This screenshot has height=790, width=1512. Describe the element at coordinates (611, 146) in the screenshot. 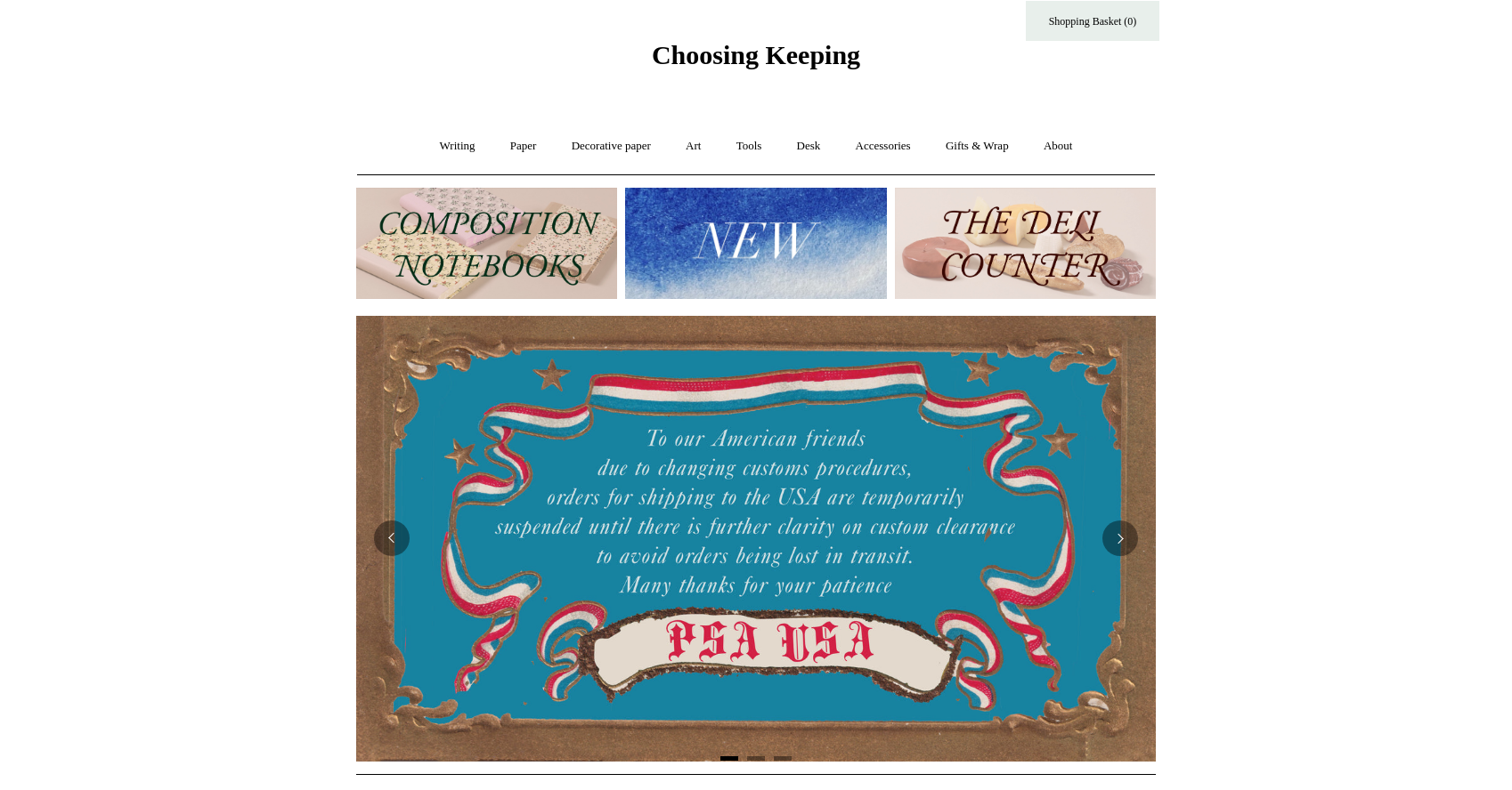

I see `a: Decorative paper` at that location.